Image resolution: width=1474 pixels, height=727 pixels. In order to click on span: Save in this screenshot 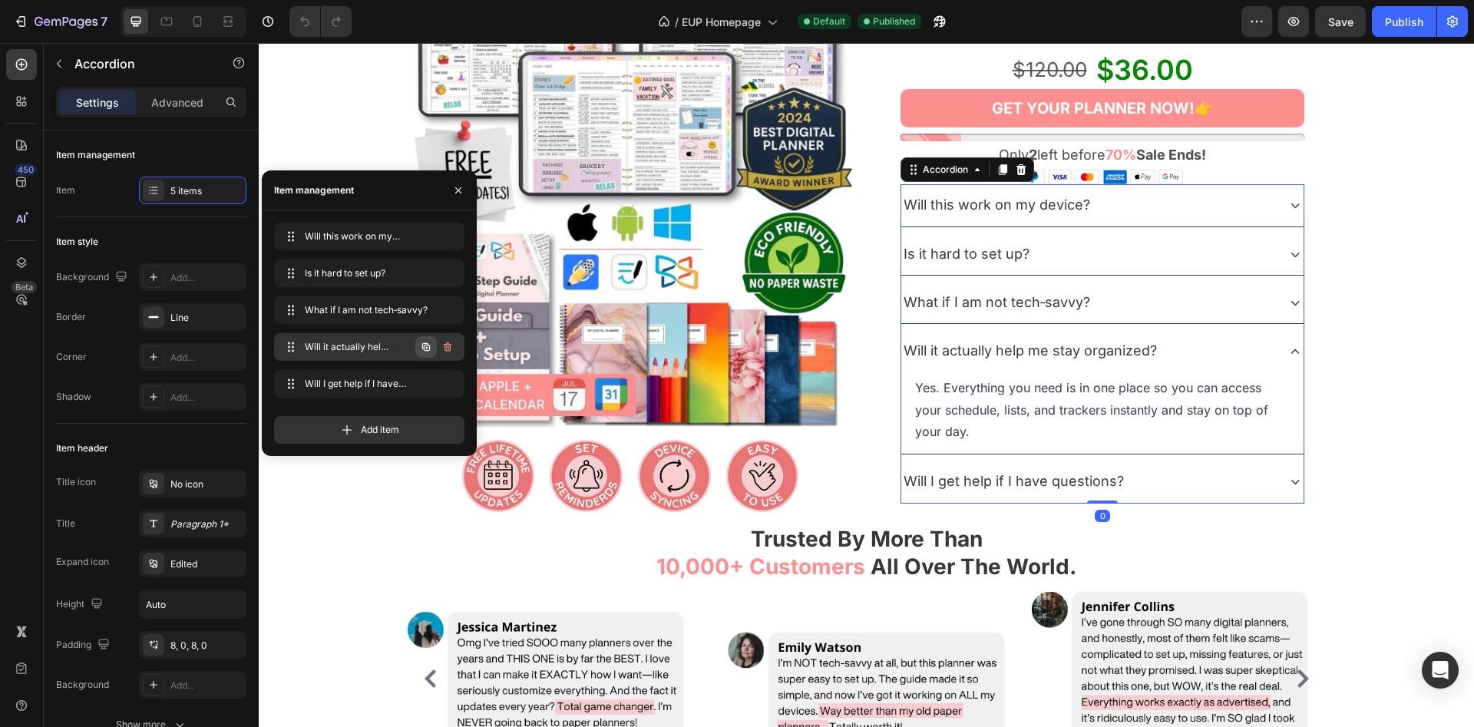, I will do `click(1340, 21)`.